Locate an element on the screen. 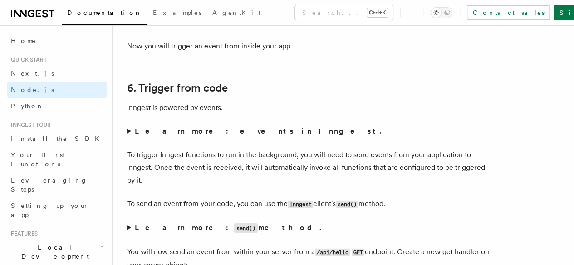 This screenshot has height=265, width=574. span: Python is located at coordinates (27, 106).